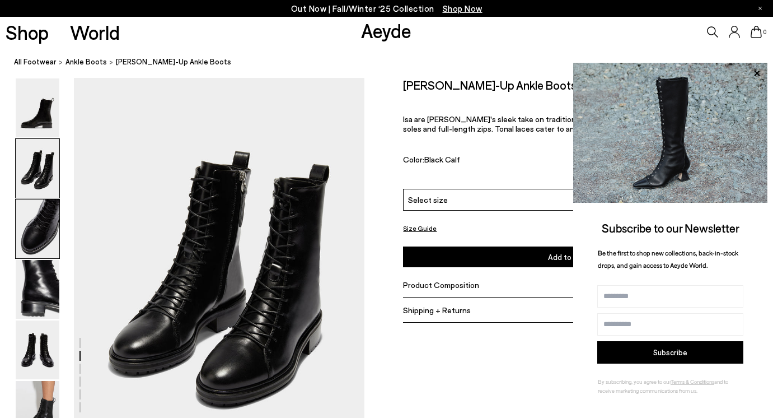  What do you see at coordinates (441, 284) in the screenshot?
I see `span: Product Composition` at bounding box center [441, 284].